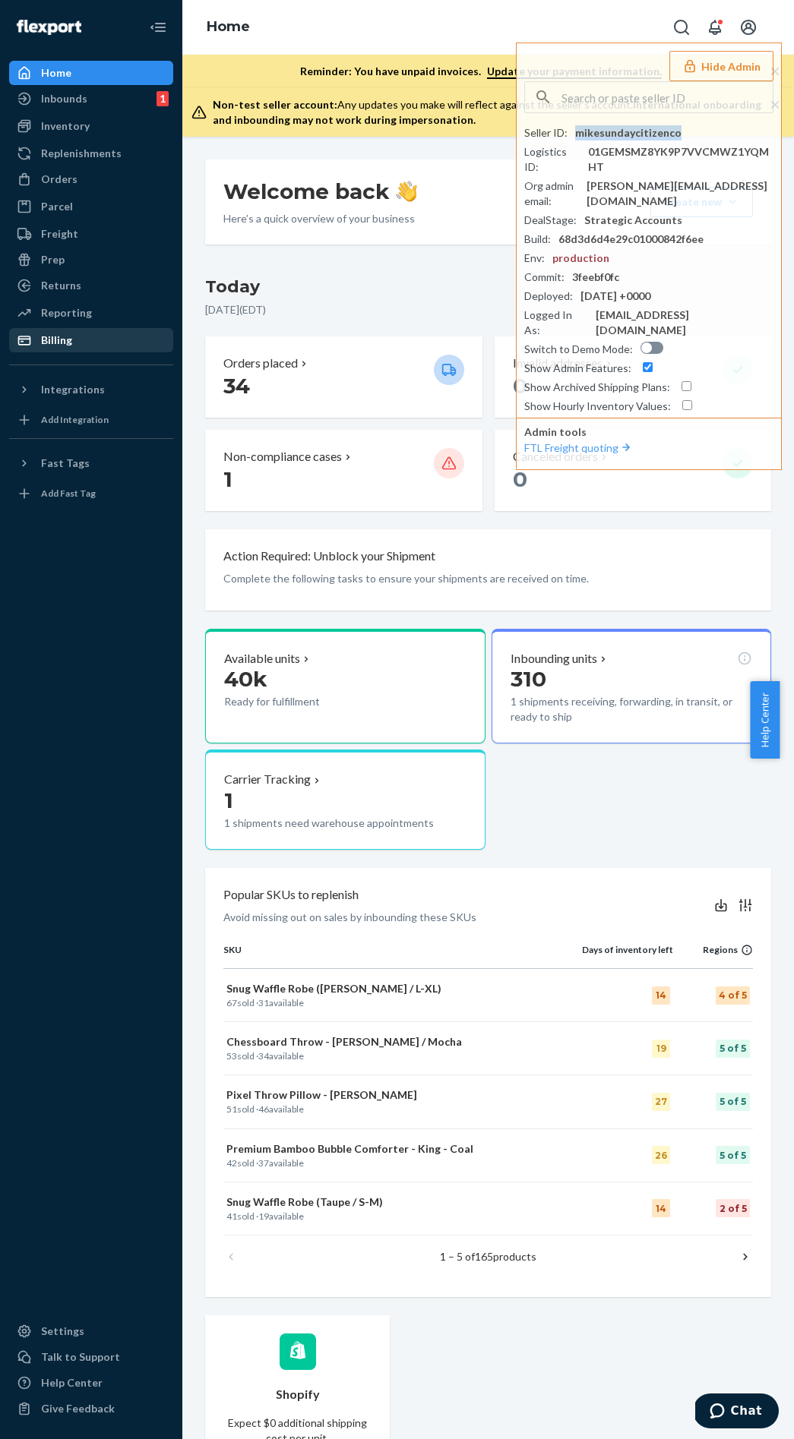 The width and height of the screenshot is (794, 1439). What do you see at coordinates (631, 709) in the screenshot?
I see `p: 1 shipments receiving, forwarding, in transit, or ready to ship` at bounding box center [631, 709].